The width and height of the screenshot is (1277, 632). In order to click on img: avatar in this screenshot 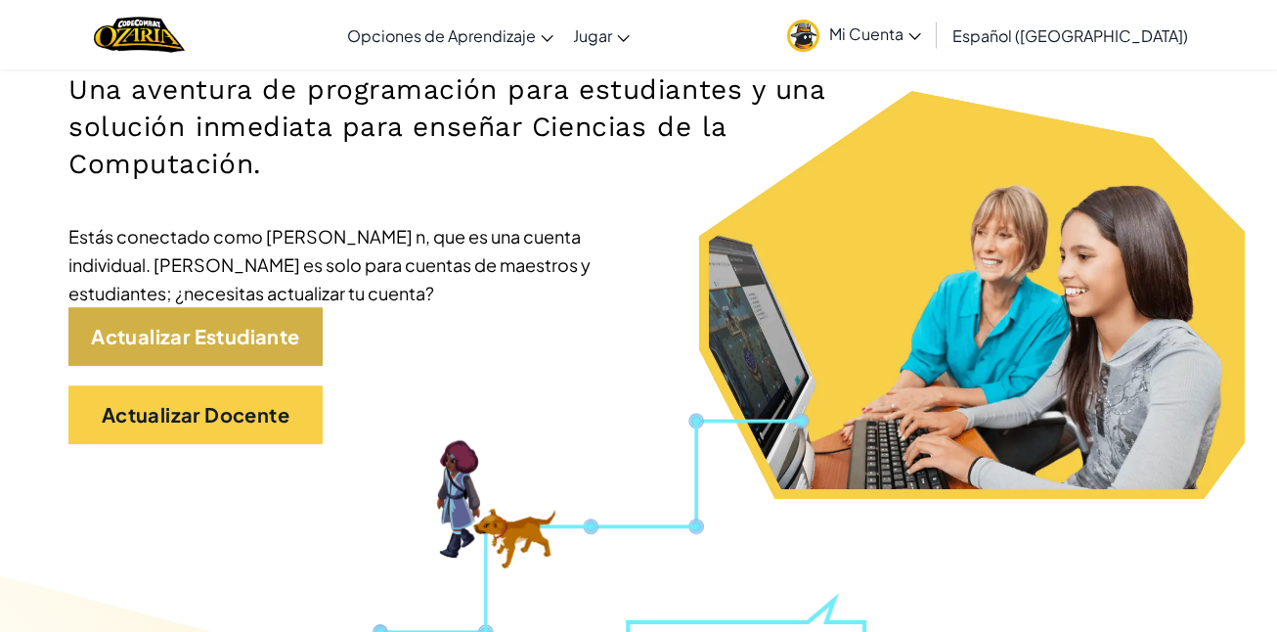, I will do `click(803, 35)`.